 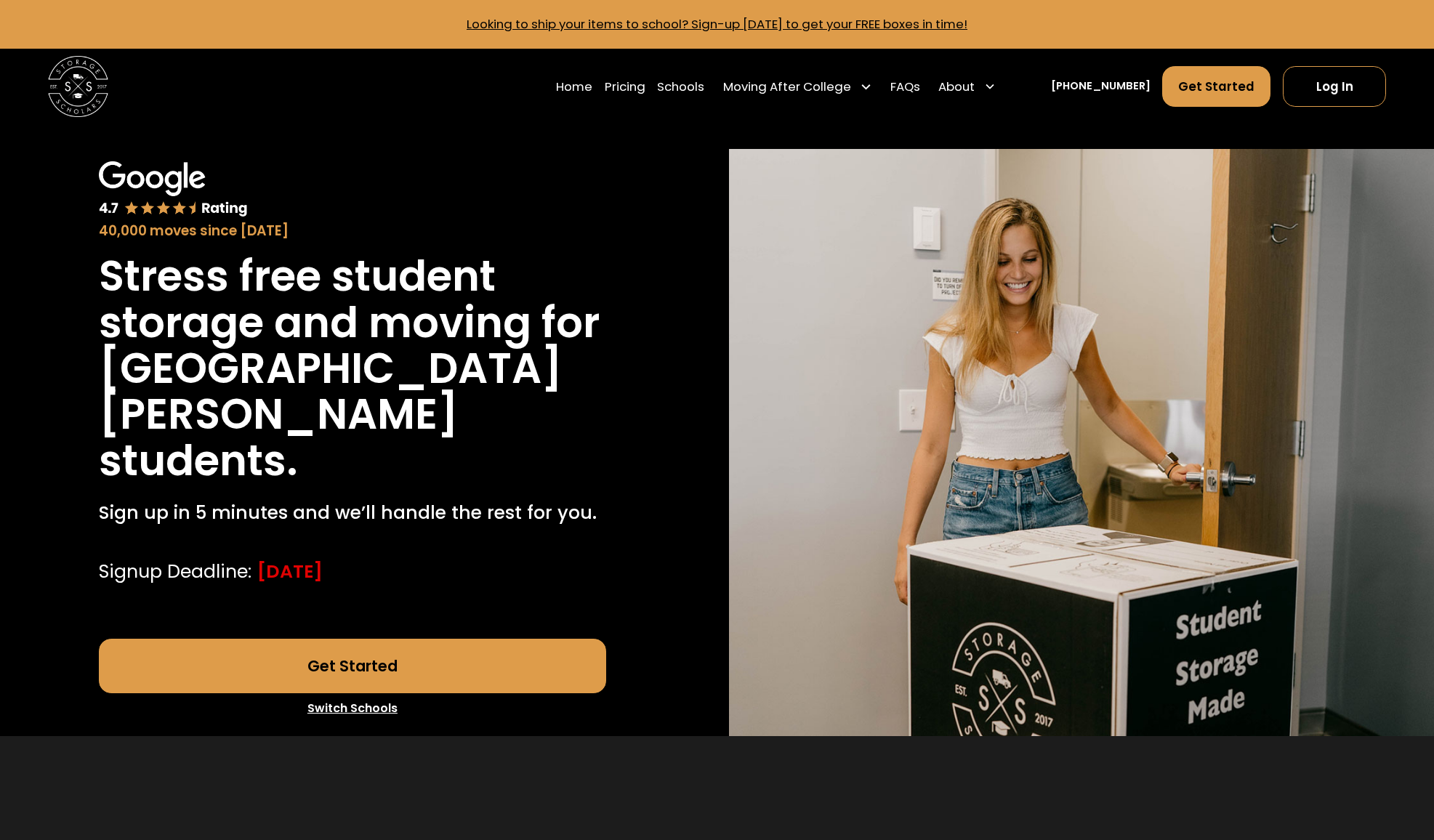 I want to click on h1: students., so click(x=199, y=461).